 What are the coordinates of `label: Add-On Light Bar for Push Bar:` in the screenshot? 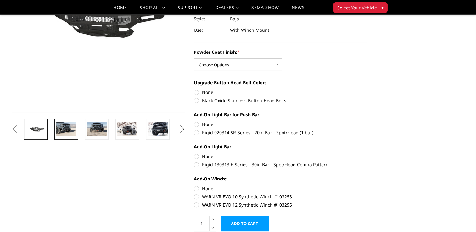 It's located at (280, 114).